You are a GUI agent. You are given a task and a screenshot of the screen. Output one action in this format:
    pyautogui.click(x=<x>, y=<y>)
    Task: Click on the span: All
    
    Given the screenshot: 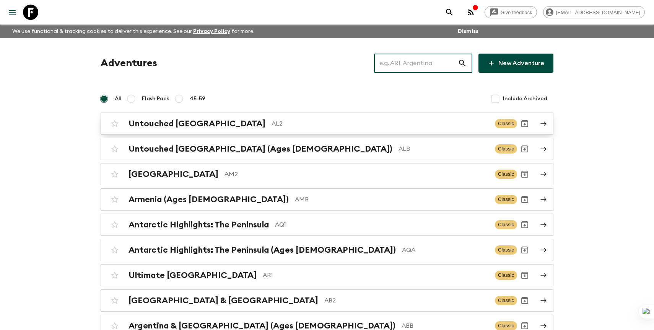 What is the action you would take?
    pyautogui.click(x=118, y=99)
    